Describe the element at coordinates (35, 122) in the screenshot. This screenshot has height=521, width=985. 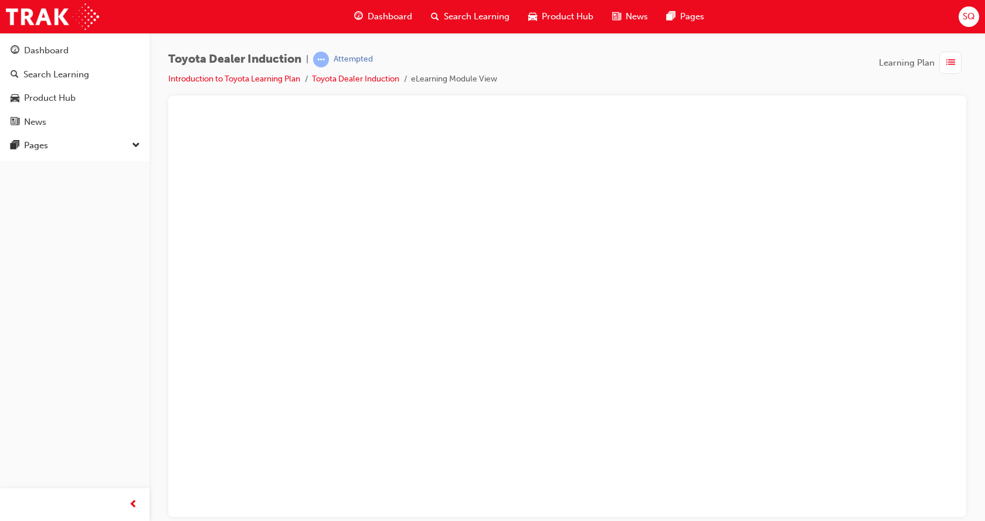
I see `div: News` at that location.